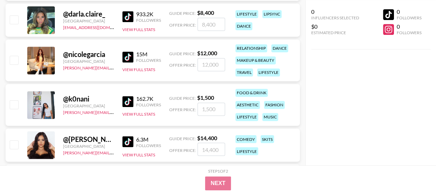 The height and width of the screenshot is (193, 436). I want to click on input: 8,400, so click(211, 24).